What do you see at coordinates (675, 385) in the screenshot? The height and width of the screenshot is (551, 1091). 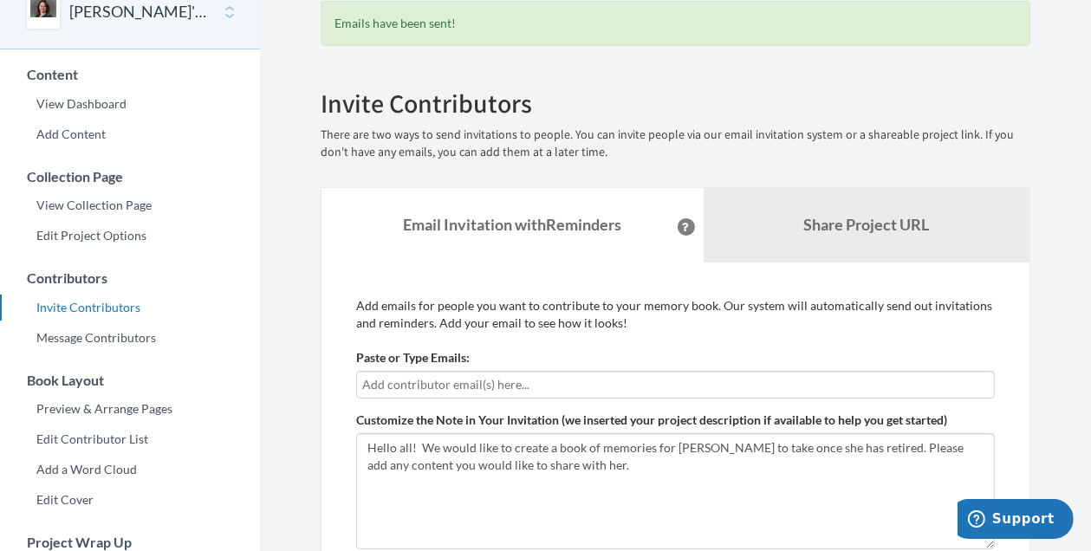 I see `input: Add contributor email(s) here...` at bounding box center [675, 385].